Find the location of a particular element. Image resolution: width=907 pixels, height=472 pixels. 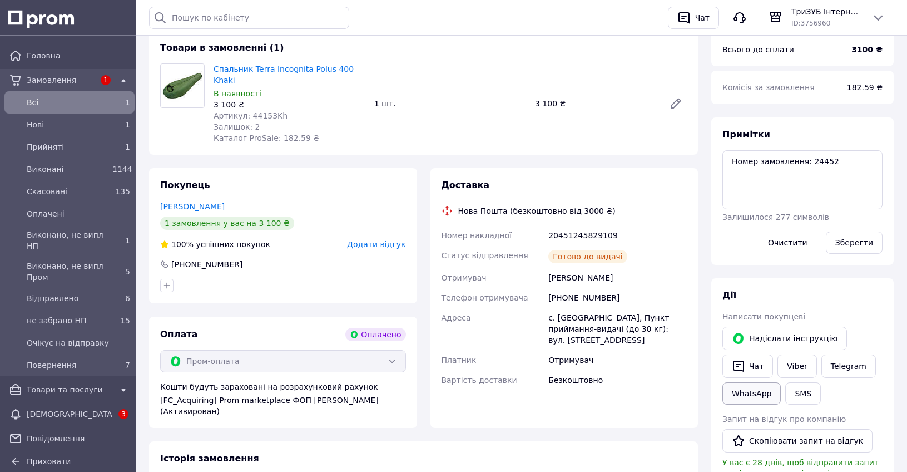

span: В наявності is located at coordinates (237, 93).